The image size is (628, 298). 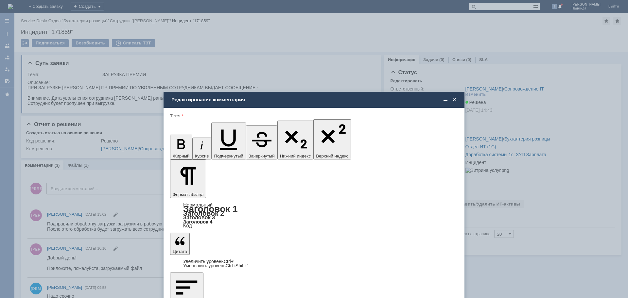 I want to click on span: Ctrl+', so click(x=229, y=262).